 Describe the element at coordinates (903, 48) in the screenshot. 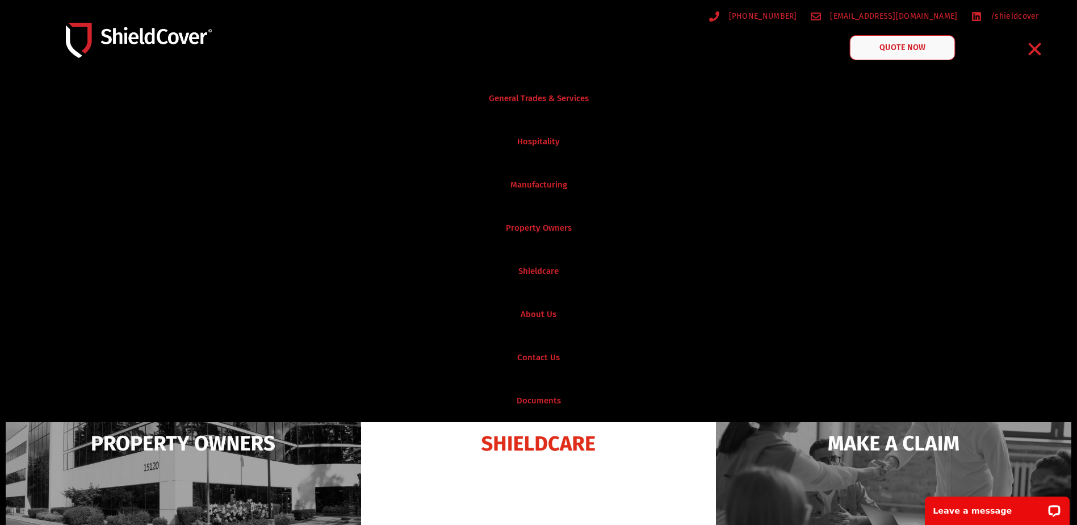

I see `a: QUOTE NOW` at that location.